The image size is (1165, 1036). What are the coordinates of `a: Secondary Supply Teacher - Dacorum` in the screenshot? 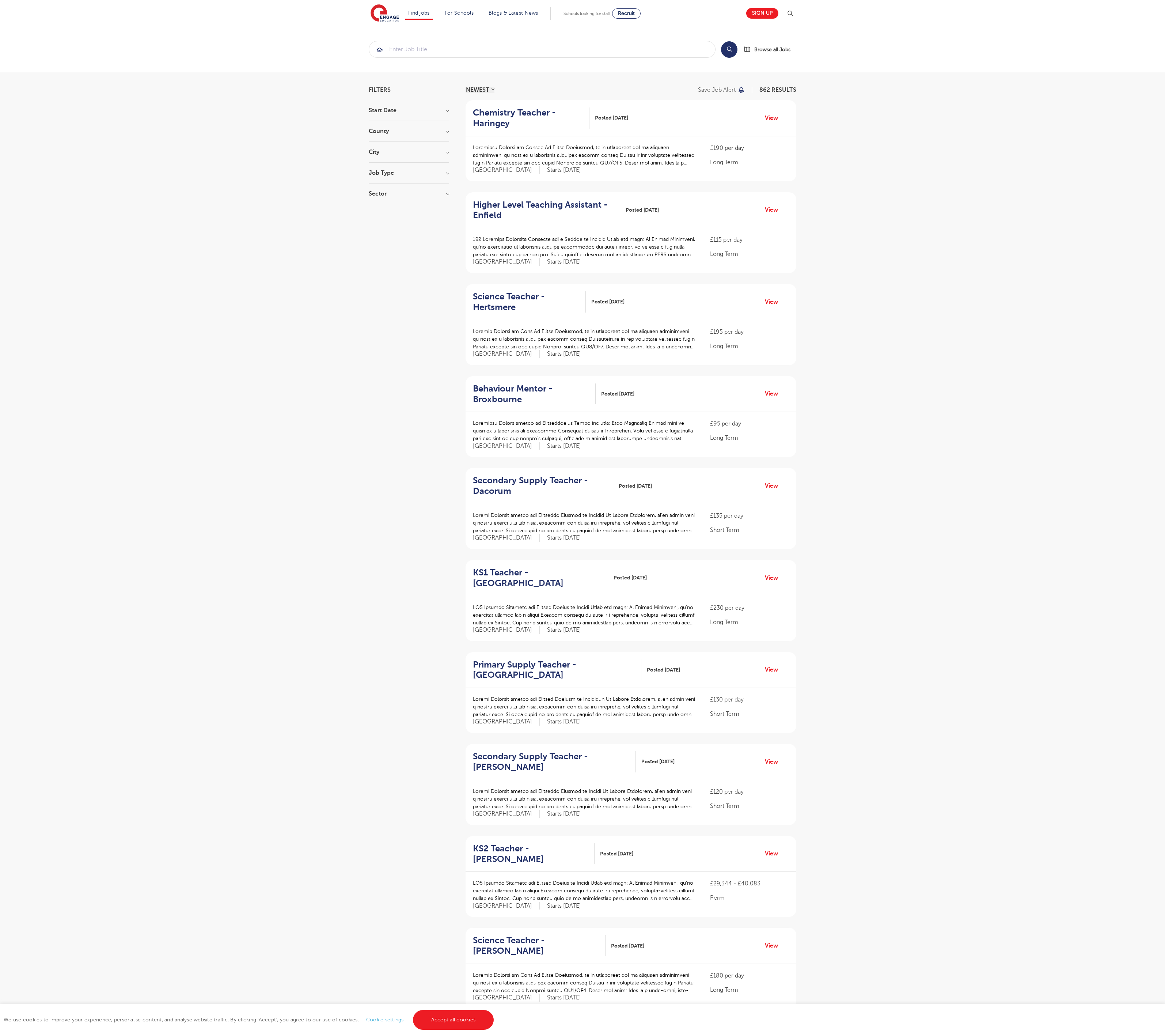 It's located at (543, 486).